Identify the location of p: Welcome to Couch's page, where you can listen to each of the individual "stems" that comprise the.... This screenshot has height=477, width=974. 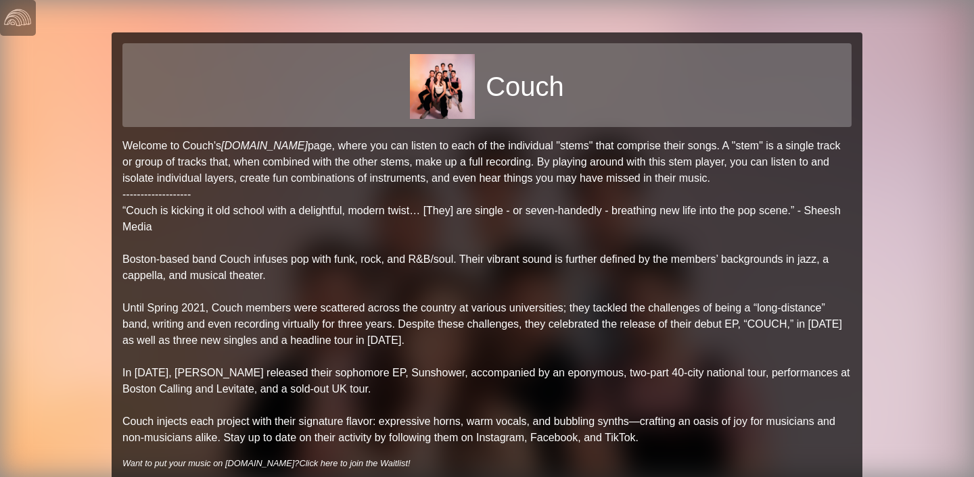
(487, 292).